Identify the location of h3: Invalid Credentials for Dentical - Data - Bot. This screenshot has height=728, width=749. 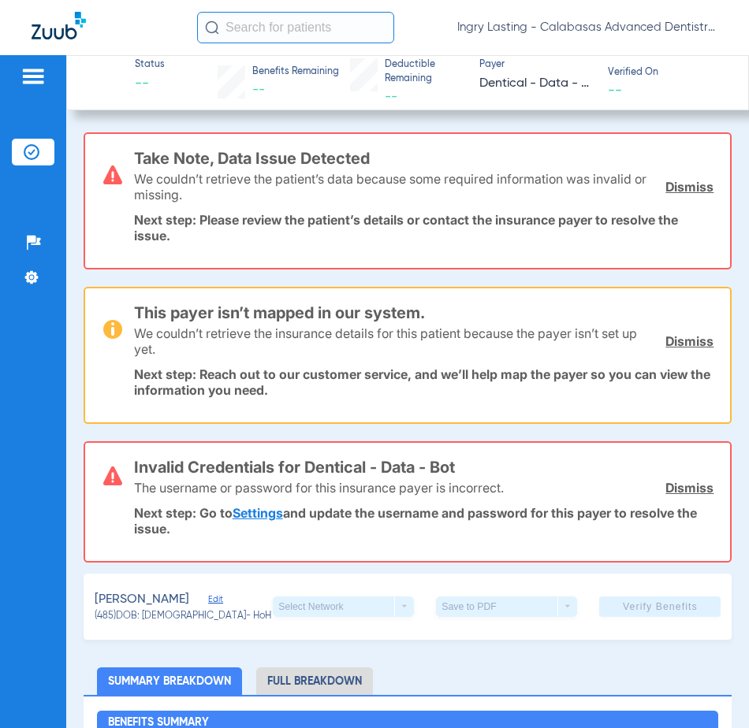
(424, 467).